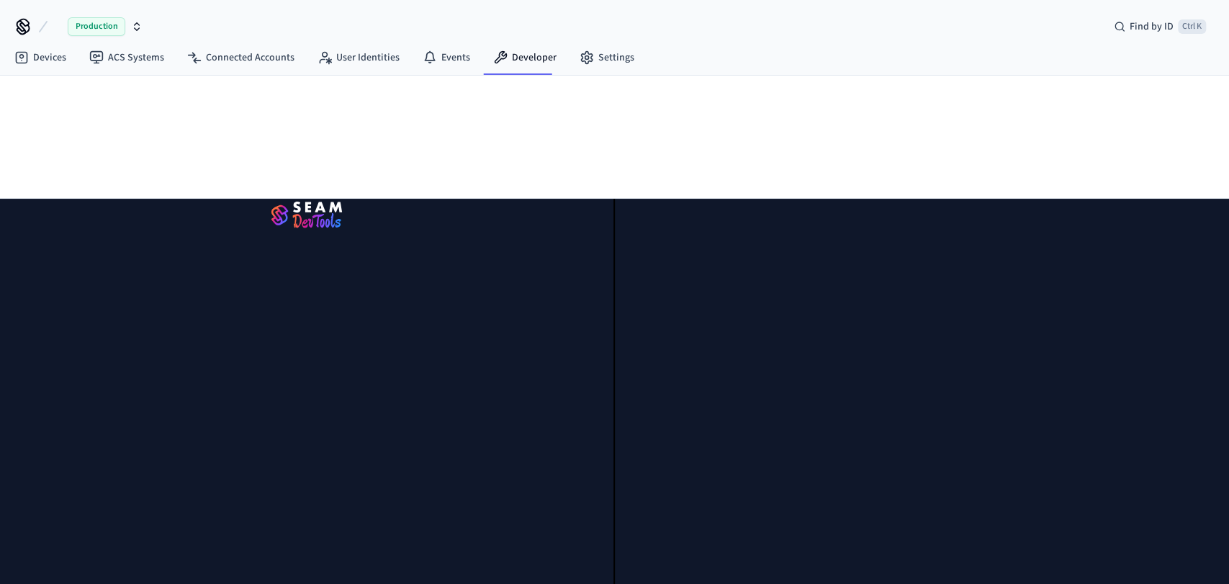  What do you see at coordinates (1152, 27) in the screenshot?
I see `span: Find by ID` at bounding box center [1152, 27].